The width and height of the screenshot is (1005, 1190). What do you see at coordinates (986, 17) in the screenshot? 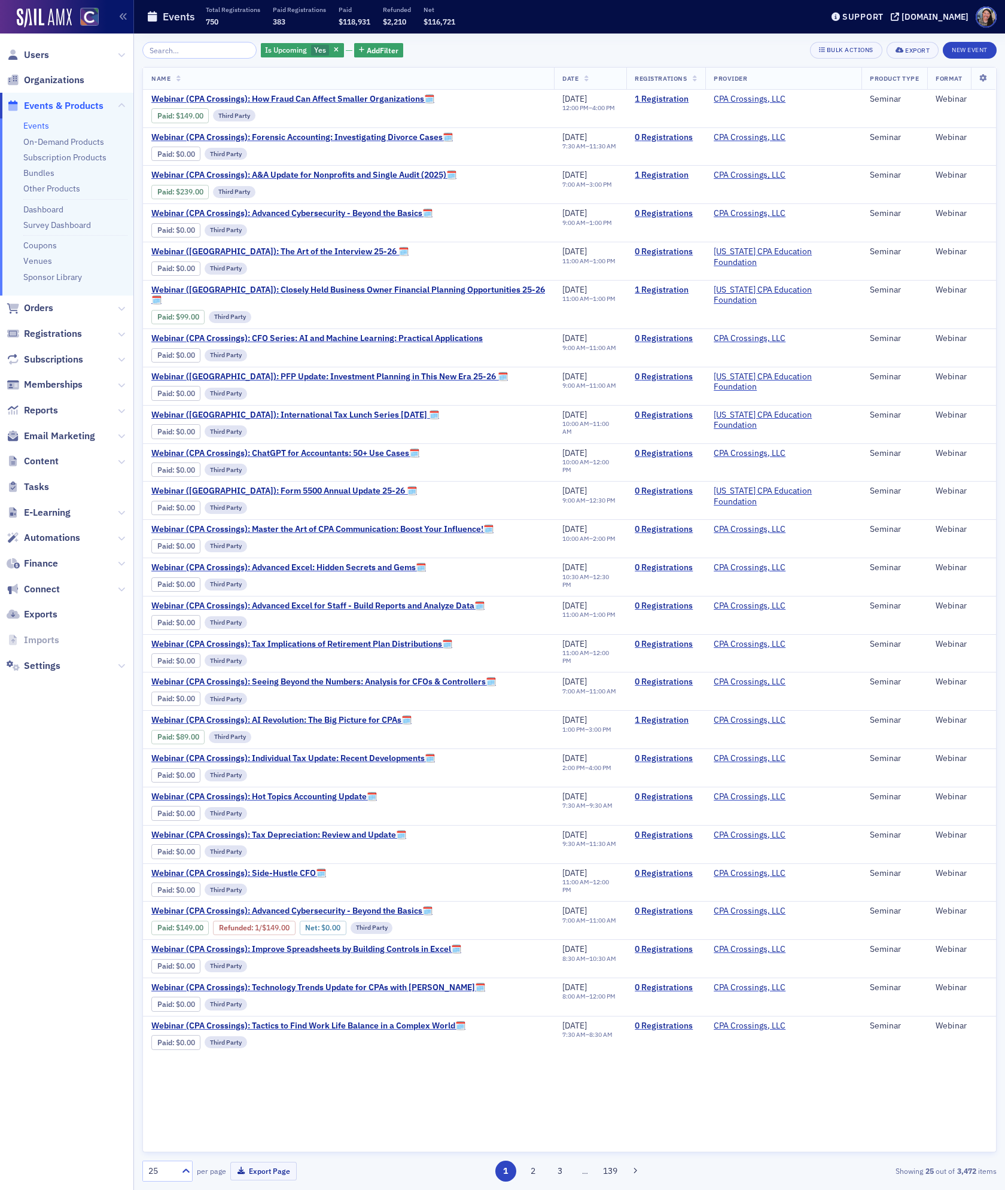
I see `span: Profile` at bounding box center [986, 17].